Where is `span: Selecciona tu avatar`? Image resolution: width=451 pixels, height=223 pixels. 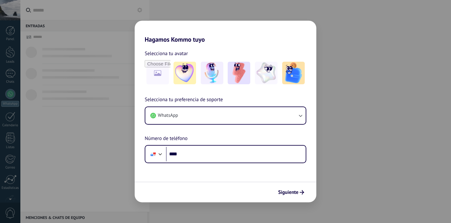
span: Selecciona tu avatar is located at coordinates (166, 54).